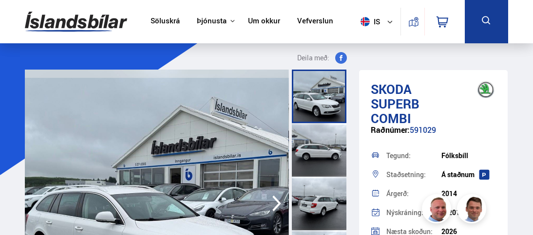  I want to click on span: is, so click(369, 21).